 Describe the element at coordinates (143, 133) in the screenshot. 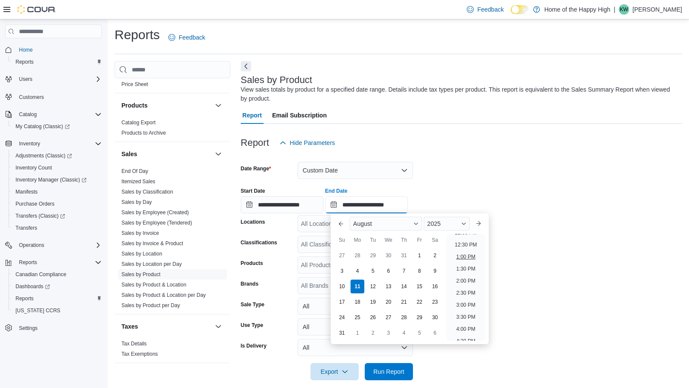

I see `span: Products to Archive` at that location.